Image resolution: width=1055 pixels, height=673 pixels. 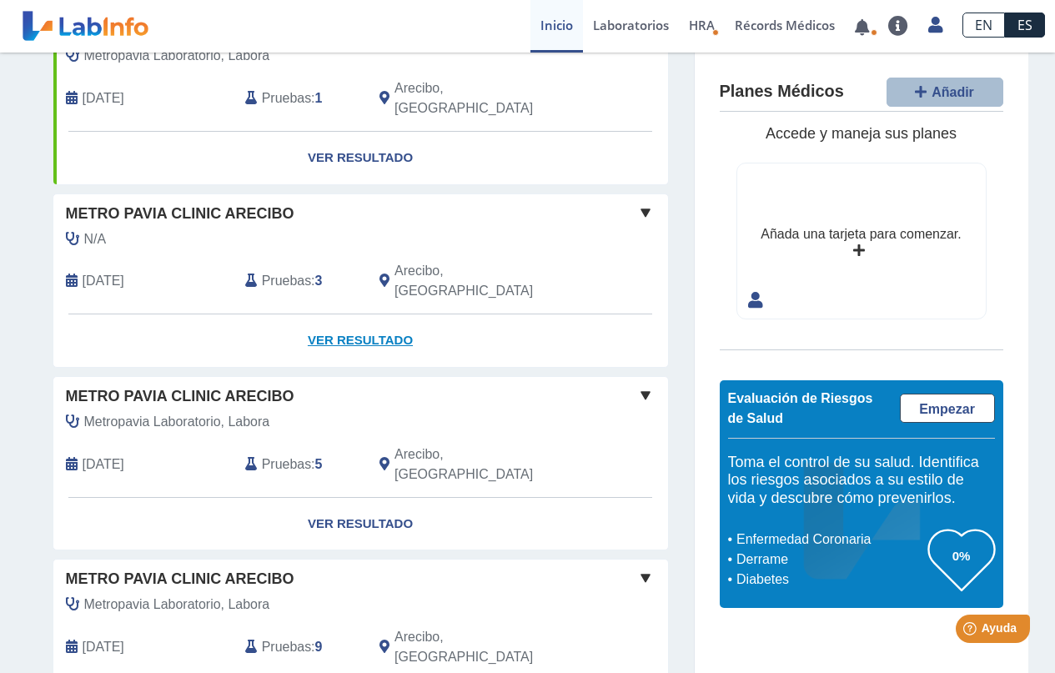 I want to click on li: Diabetes, so click(x=830, y=579).